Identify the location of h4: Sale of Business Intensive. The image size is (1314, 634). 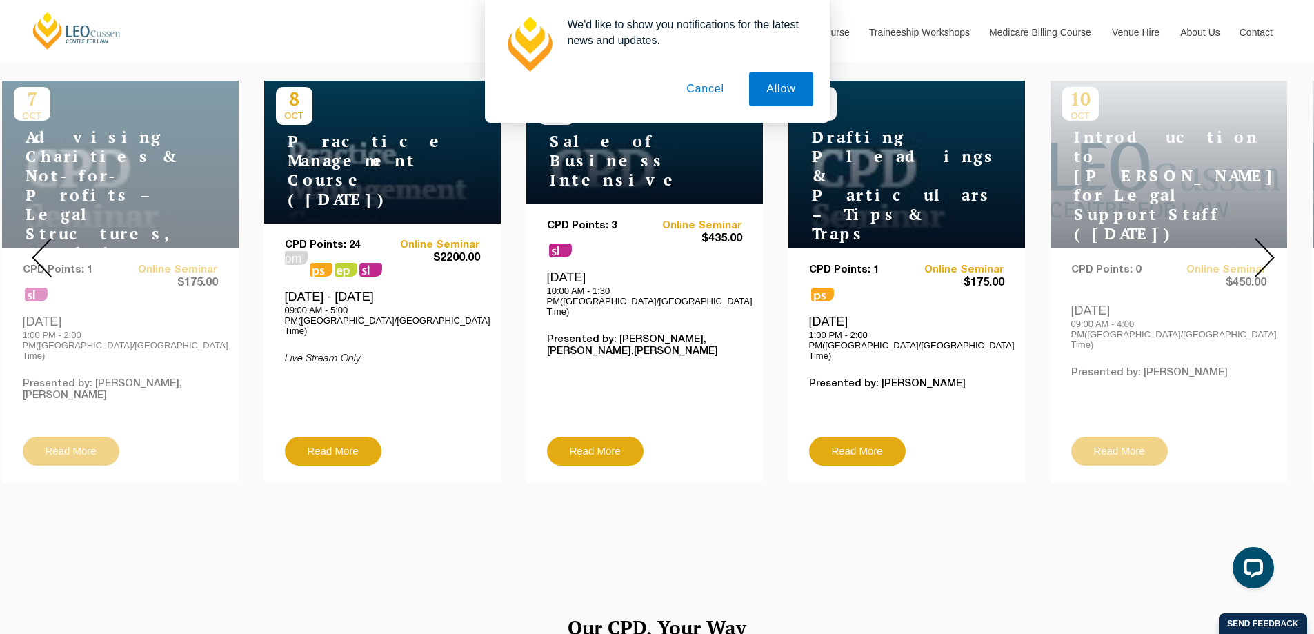
(624, 161).